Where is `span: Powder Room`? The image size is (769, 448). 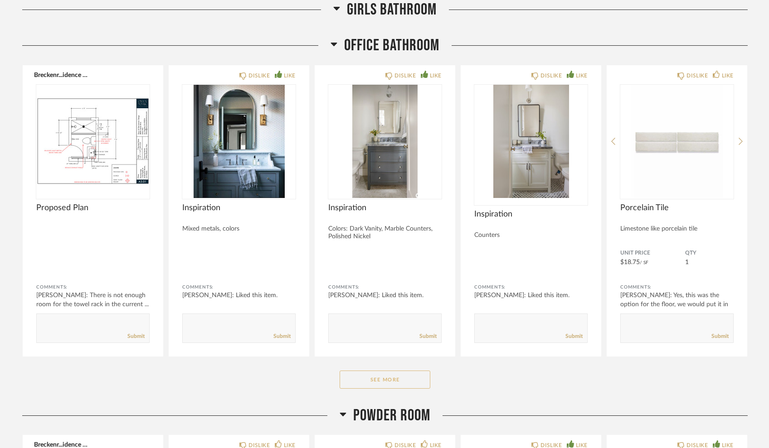 span: Powder Room is located at coordinates (392, 416).